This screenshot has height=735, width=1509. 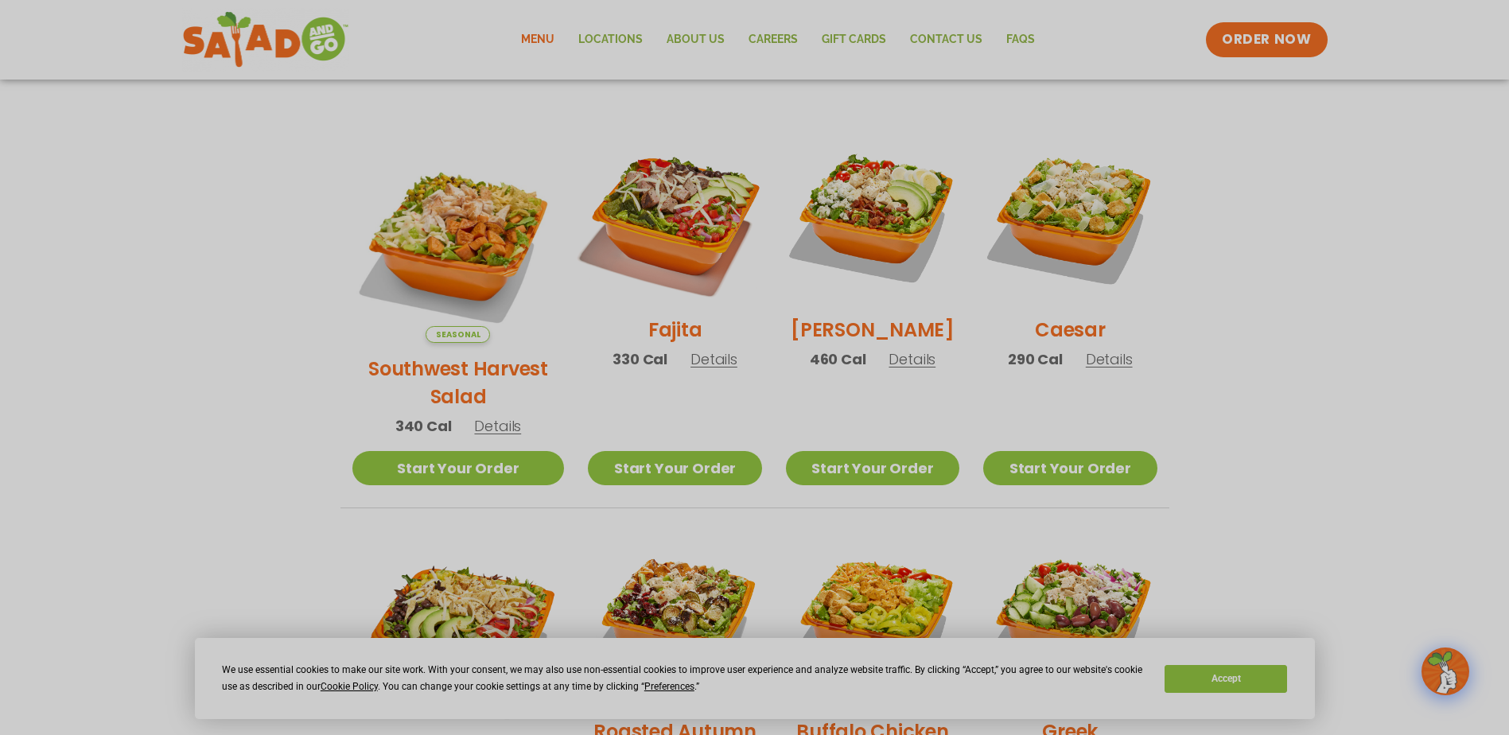 What do you see at coordinates (266, 40) in the screenshot?
I see `img: new-SAG-logo-768×292` at bounding box center [266, 40].